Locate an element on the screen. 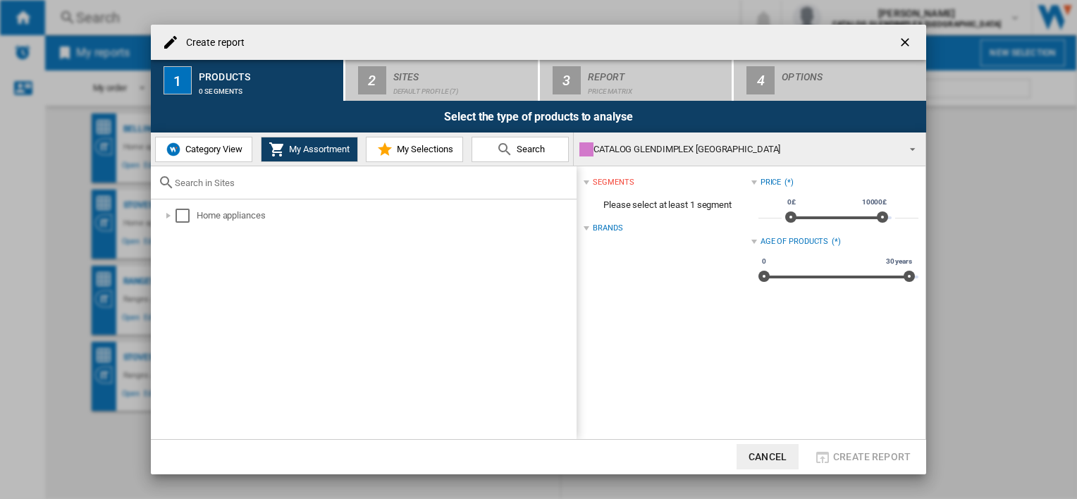  button: Create report is located at coordinates (862, 457).